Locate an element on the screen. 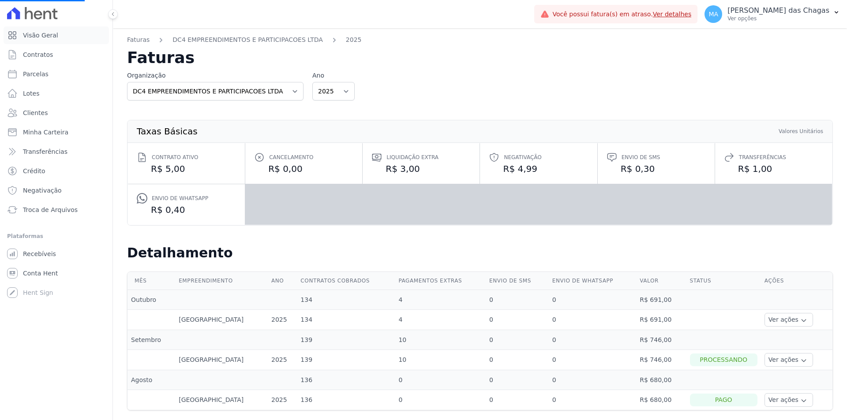 The image size is (847, 420). span: Você possui fatura(s) em atraso. is located at coordinates (622, 14).